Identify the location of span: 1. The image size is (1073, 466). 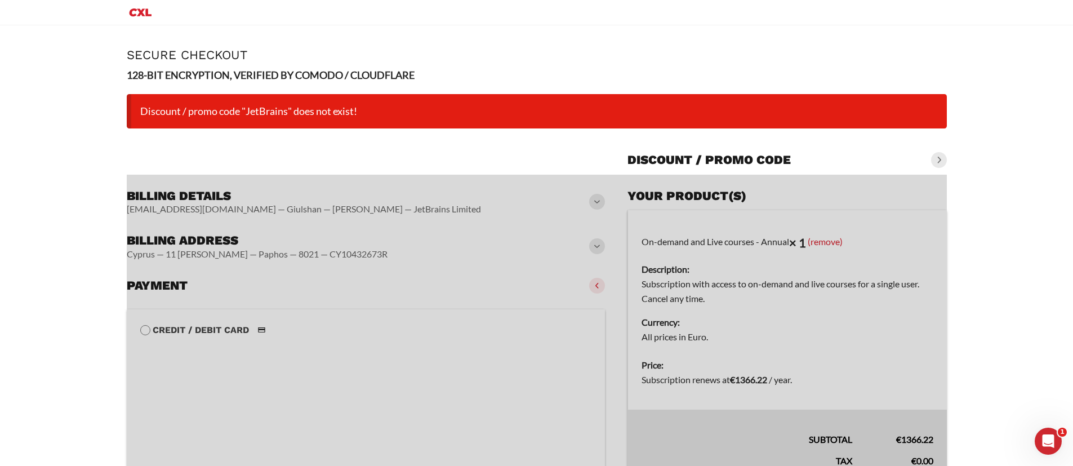
(1062, 432).